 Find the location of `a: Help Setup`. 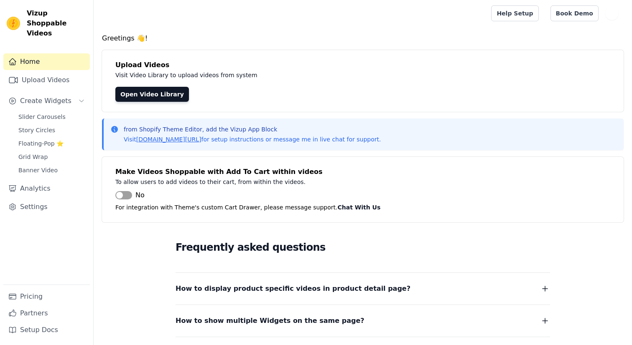

a: Help Setup is located at coordinates (514, 13).